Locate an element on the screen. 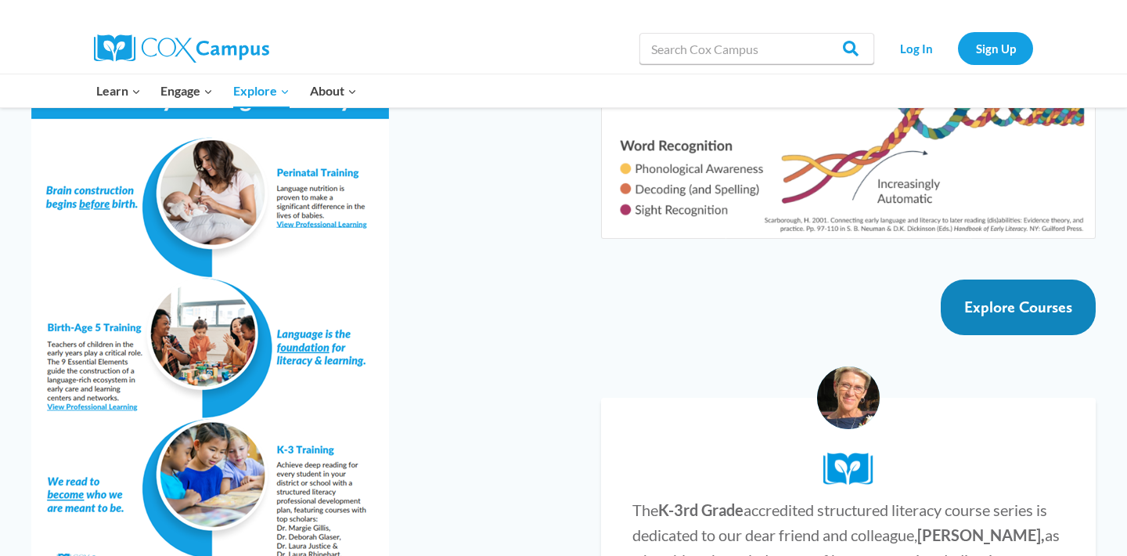 This screenshot has width=1127, height=556. a: Log In is located at coordinates (915, 48).